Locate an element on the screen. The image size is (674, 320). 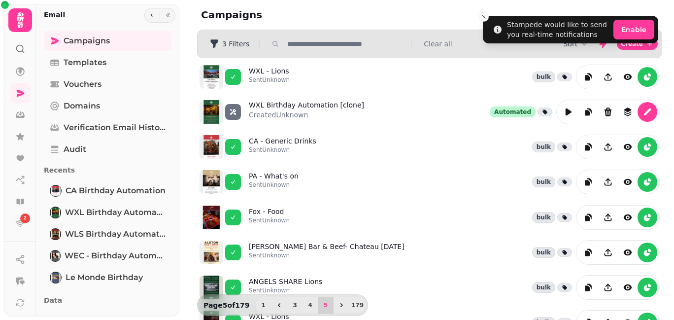
button: Enable is located at coordinates (634, 30).